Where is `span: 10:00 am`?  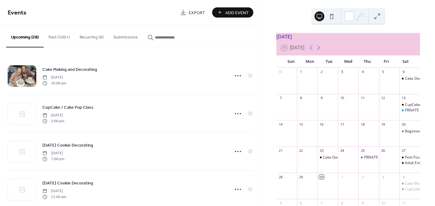
span: 10:00 am is located at coordinates (54, 83).